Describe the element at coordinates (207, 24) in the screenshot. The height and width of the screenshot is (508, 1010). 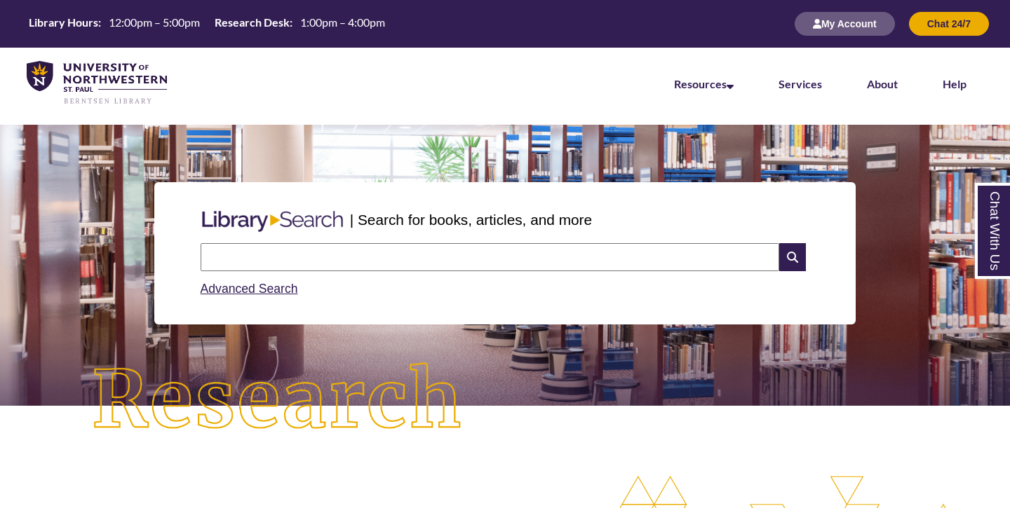
I see `a: Hours Today` at that location.